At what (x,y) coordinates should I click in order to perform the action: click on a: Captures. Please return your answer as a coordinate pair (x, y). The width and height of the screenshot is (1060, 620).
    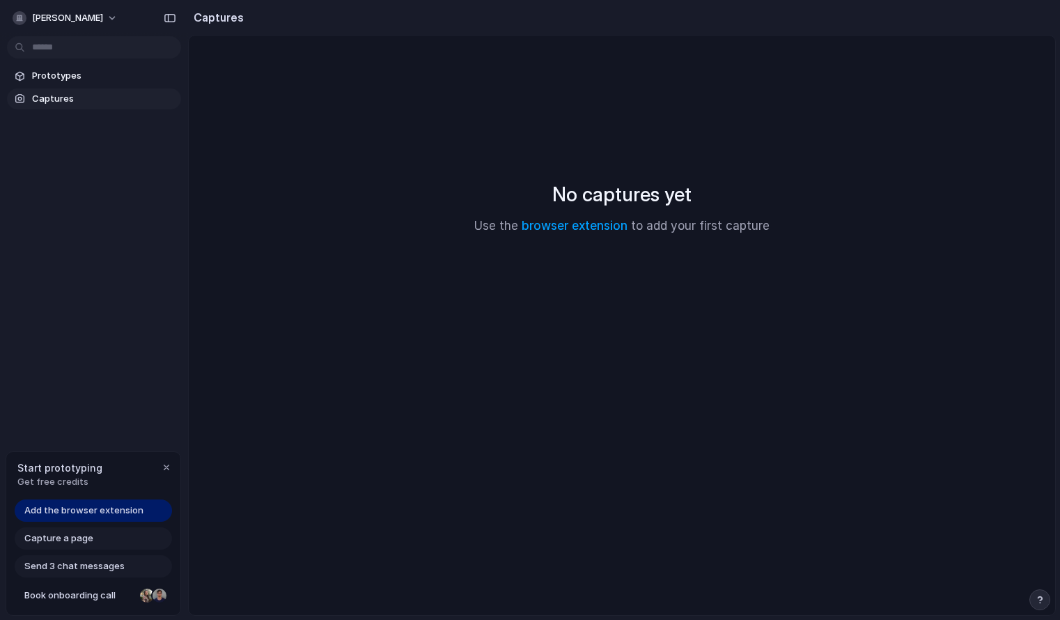
    Looking at the image, I should click on (94, 99).